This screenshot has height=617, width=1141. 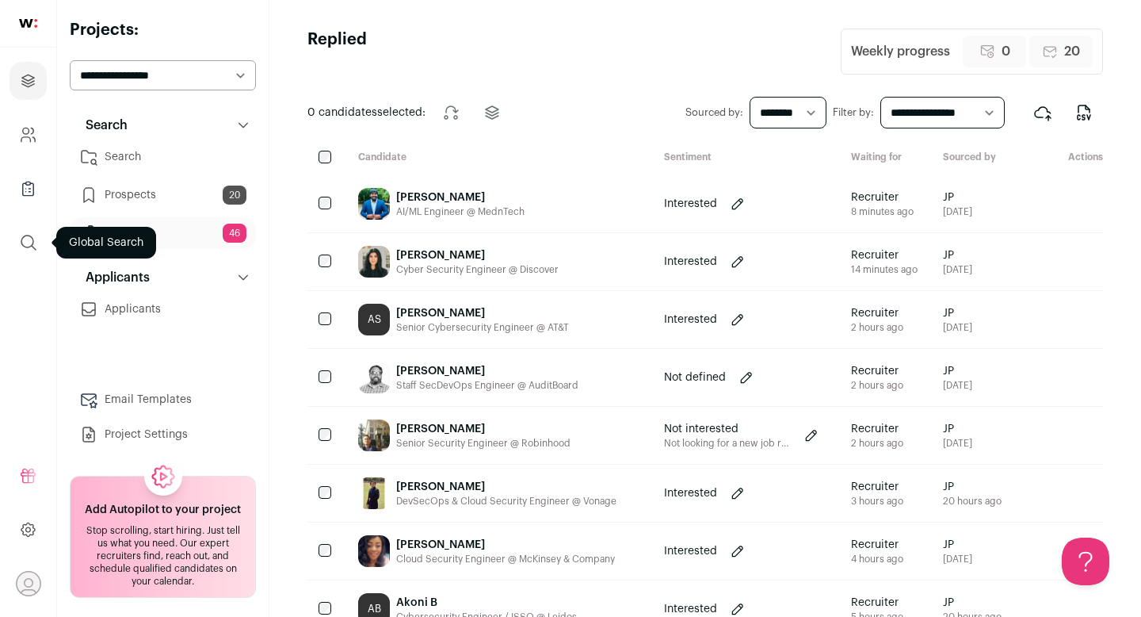 What do you see at coordinates (162, 195) in the screenshot?
I see `a: Prospects20` at bounding box center [162, 195].